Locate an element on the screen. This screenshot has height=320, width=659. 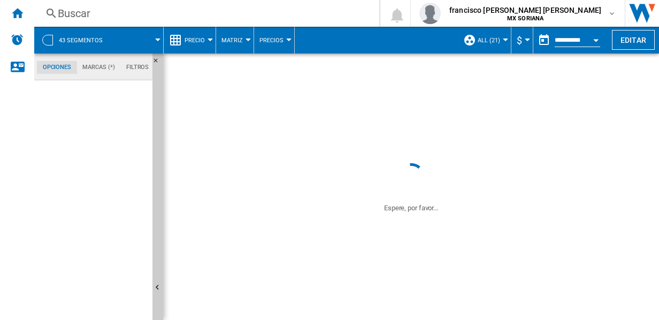
button: ALL (21) is located at coordinates (491, 40).